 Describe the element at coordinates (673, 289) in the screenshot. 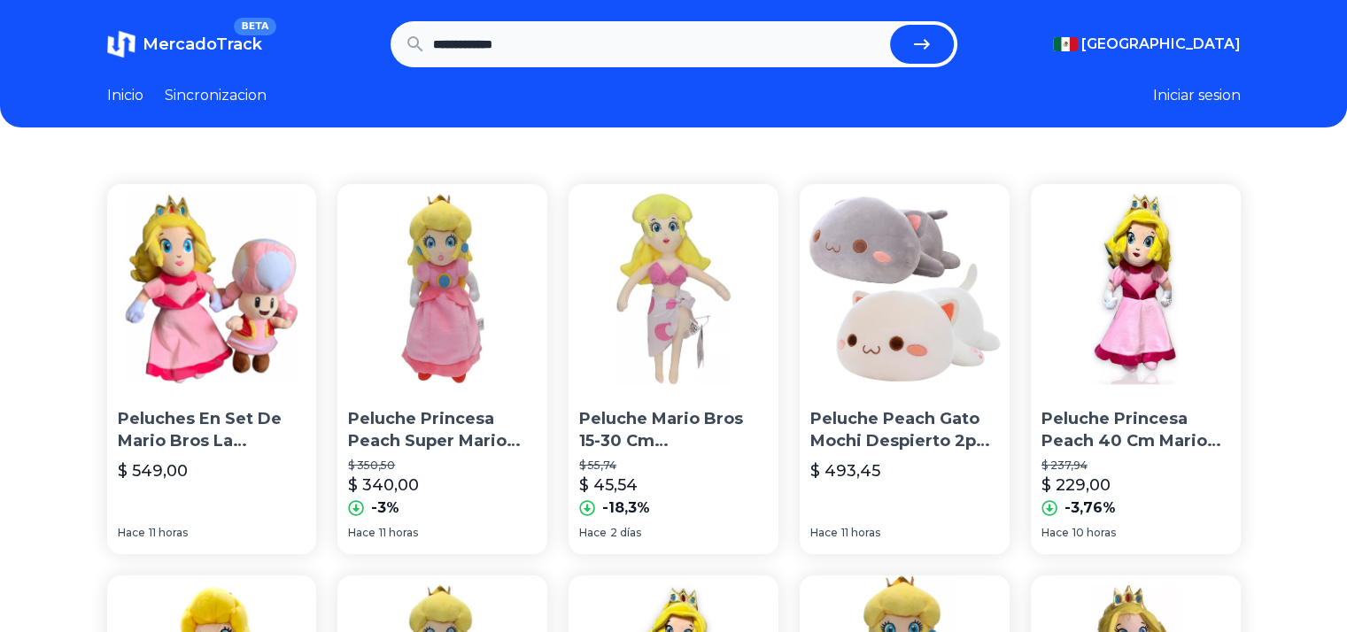

I see `img: Peluche Mario Bros 15-30 Cm Luigi Peach Yoshi Daisy Wario` at that location.